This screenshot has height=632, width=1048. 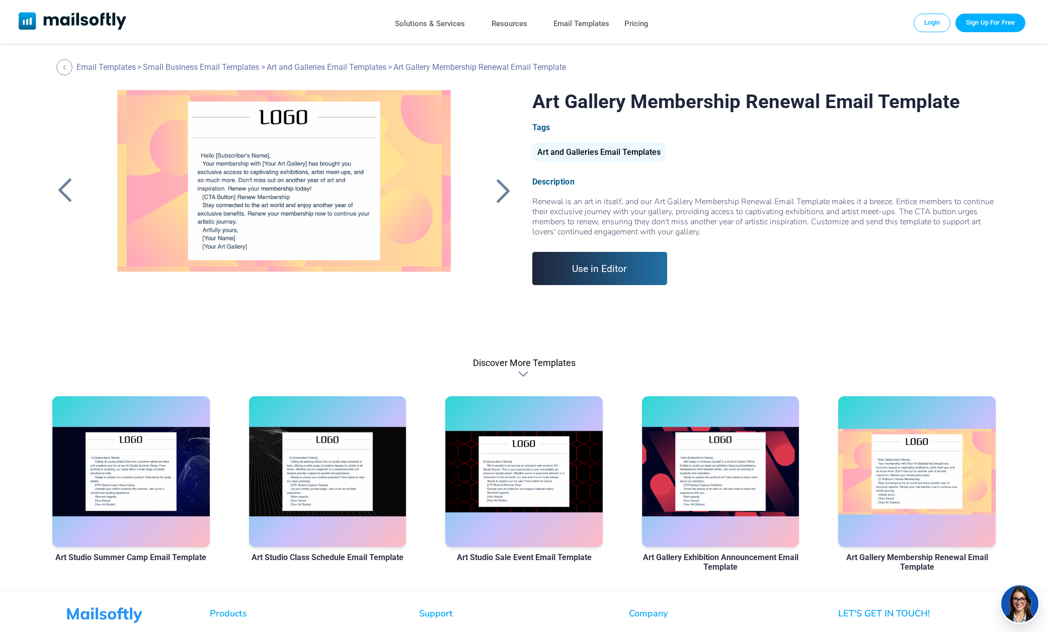 I want to click on a: Mailsoftly, so click(x=72, y=22).